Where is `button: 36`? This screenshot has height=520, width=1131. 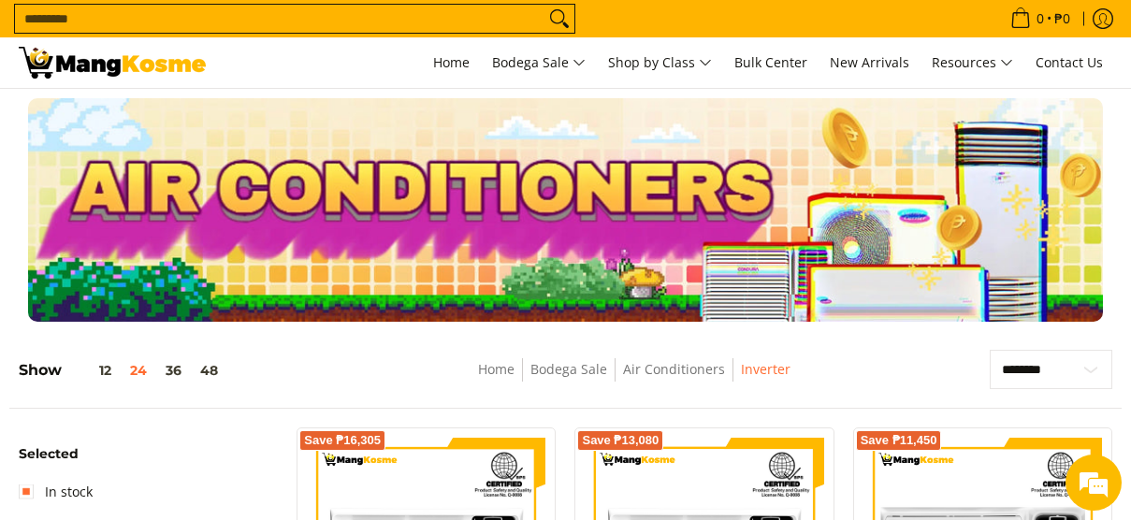
button: 36 is located at coordinates (173, 371).